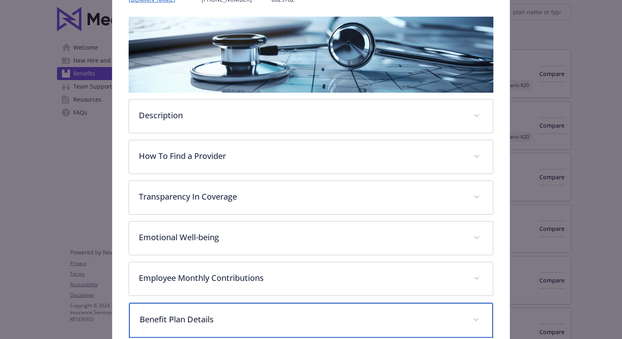  What do you see at coordinates (301, 238) in the screenshot?
I see `p: Emotional Well-being` at bounding box center [301, 238].